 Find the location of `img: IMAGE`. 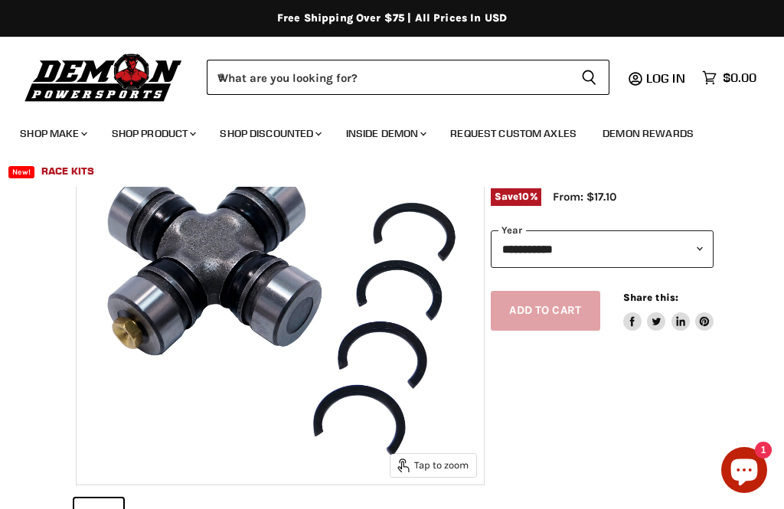

img: IMAGE is located at coordinates (280, 281).